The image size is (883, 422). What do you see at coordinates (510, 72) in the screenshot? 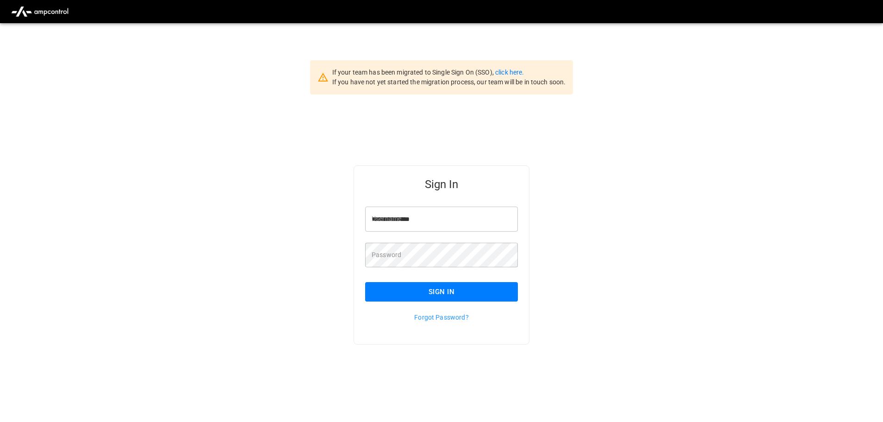
I see `a: click here.` at bounding box center [510, 72].